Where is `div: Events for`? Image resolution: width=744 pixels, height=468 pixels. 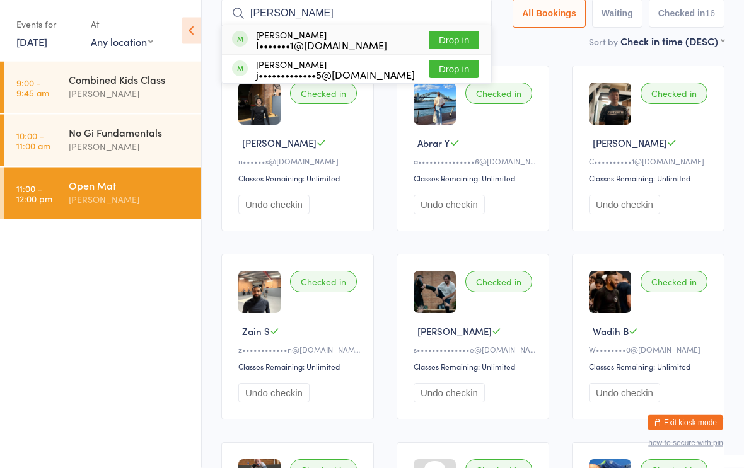
div: Events for is located at coordinates (47, 24).